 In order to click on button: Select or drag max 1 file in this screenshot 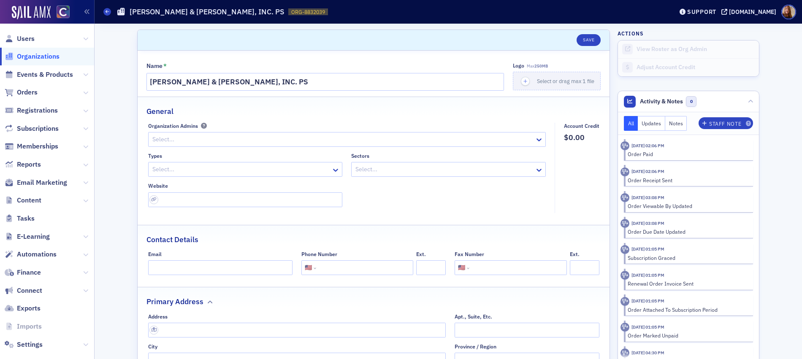, I will do `click(556, 81)`.